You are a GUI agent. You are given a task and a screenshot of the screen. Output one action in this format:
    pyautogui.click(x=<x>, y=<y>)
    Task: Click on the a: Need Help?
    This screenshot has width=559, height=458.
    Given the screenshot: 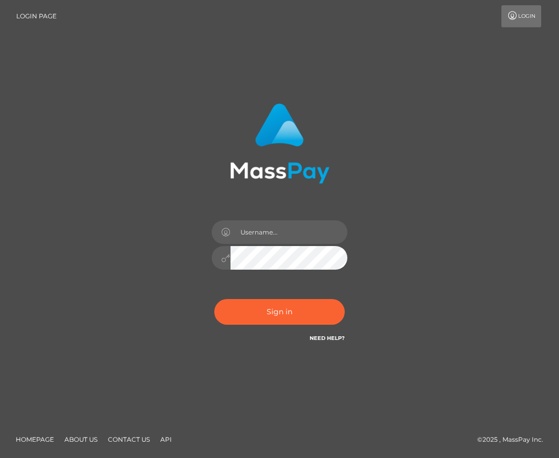 What is the action you would take?
    pyautogui.click(x=327, y=338)
    